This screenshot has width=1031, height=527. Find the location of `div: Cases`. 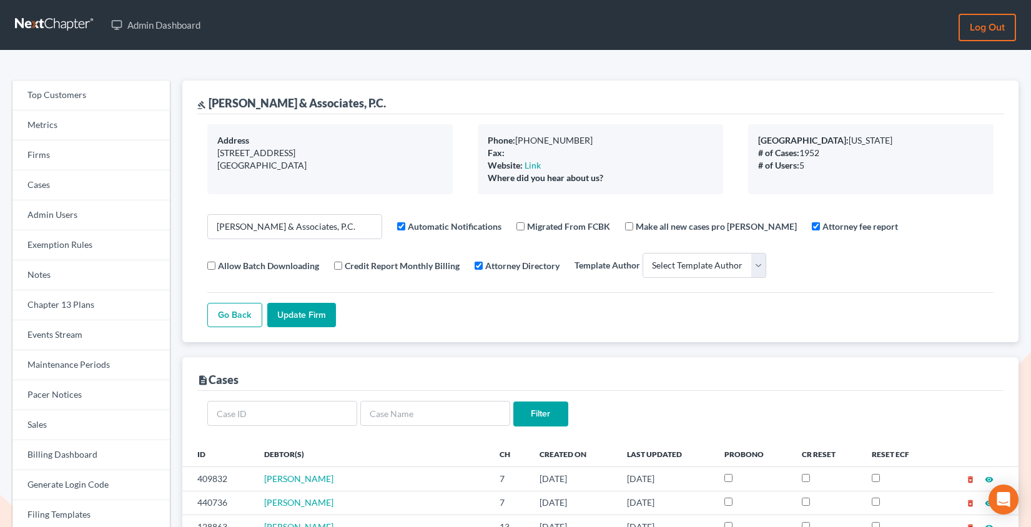

div: Cases is located at coordinates (218, 380).